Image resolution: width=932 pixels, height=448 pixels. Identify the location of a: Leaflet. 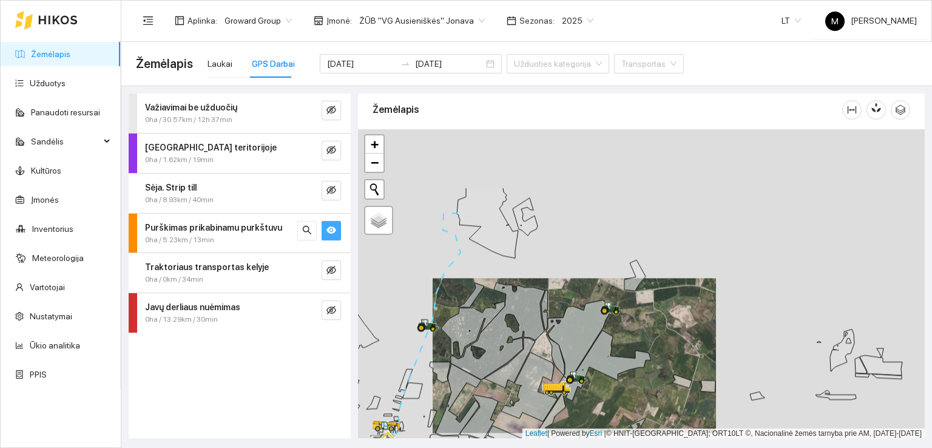
(536, 433).